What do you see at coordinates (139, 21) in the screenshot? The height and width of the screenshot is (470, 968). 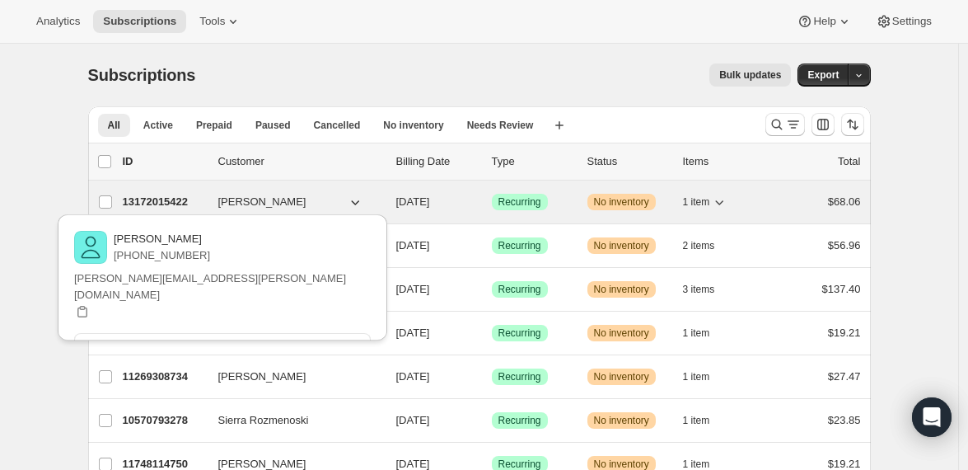 I see `button: Subscriptions` at bounding box center [139, 21].